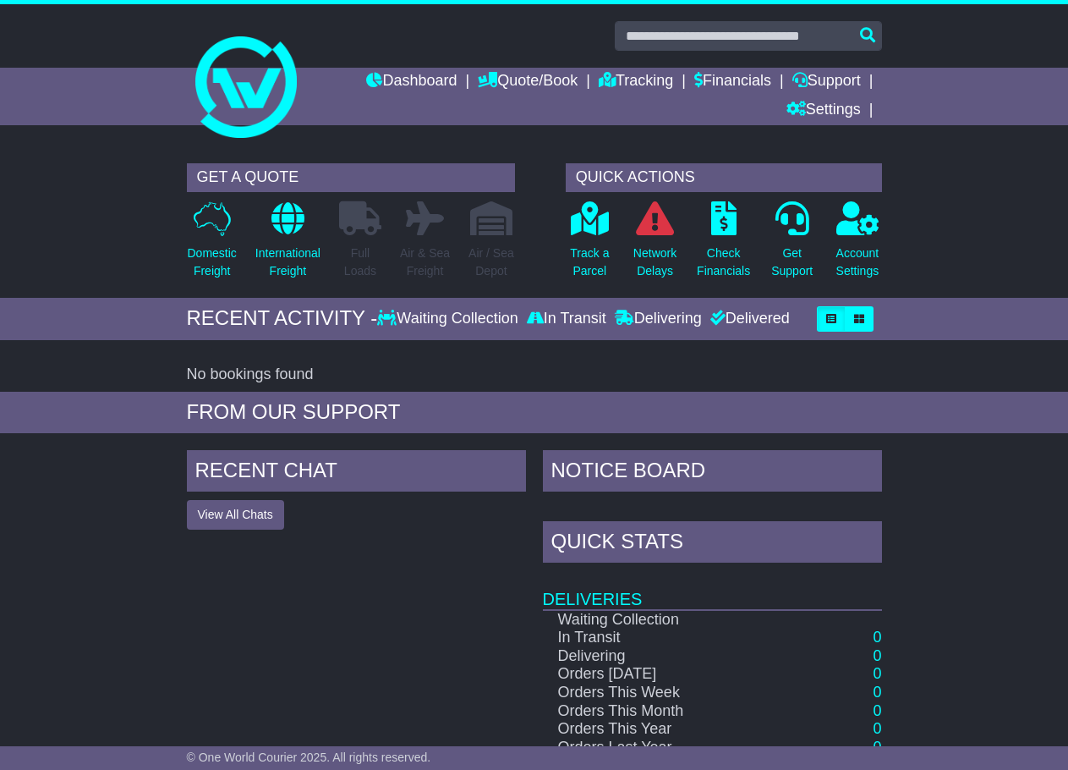  What do you see at coordinates (733, 82) in the screenshot?
I see `a: Financials` at bounding box center [733, 82].